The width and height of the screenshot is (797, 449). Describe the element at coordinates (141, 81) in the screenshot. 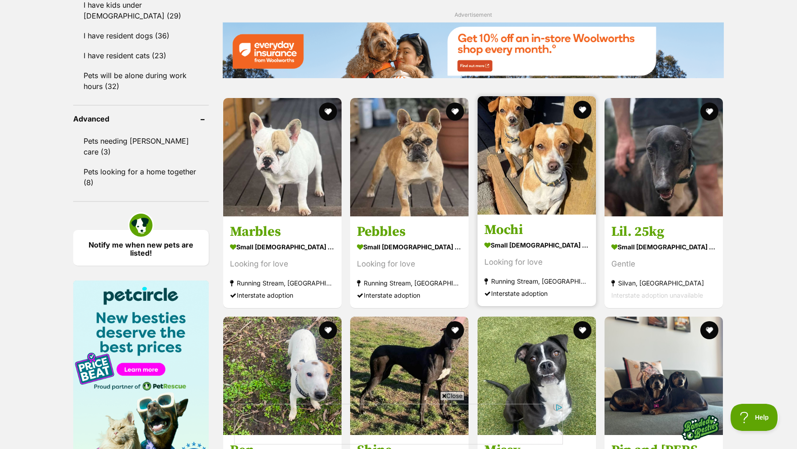

I see `a: Pets will be alone during work hours (32)` at that location.